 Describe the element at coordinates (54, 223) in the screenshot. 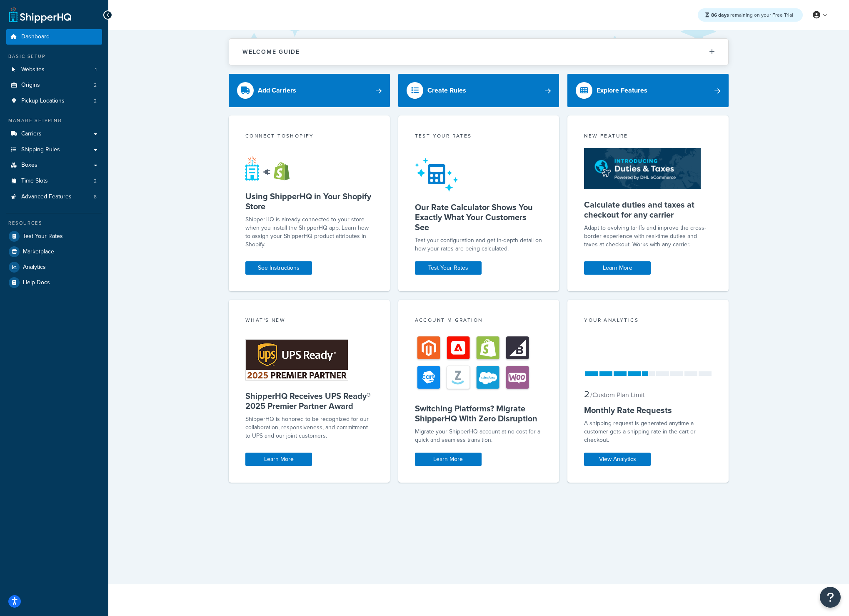

I see `div: Resources` at that location.